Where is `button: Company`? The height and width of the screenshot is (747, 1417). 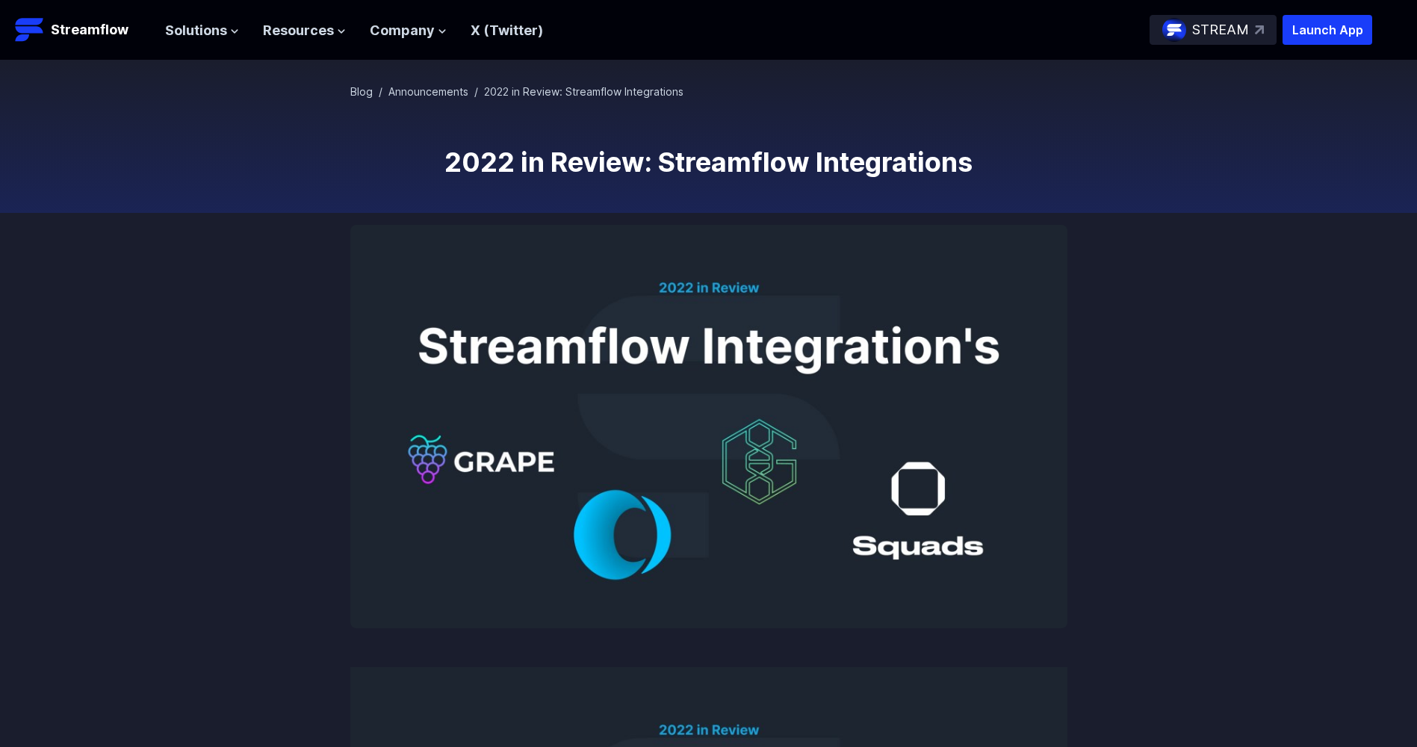
button: Company is located at coordinates (408, 31).